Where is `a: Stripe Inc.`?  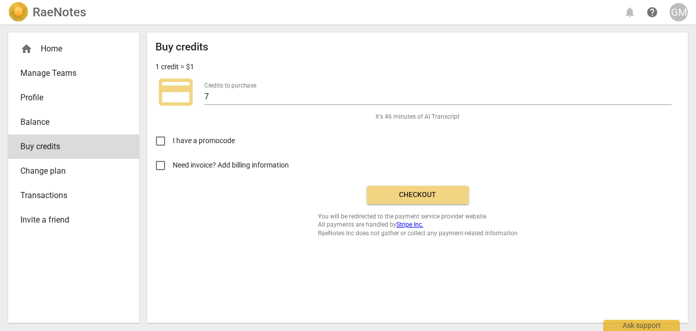 a: Stripe Inc. is located at coordinates (409, 225).